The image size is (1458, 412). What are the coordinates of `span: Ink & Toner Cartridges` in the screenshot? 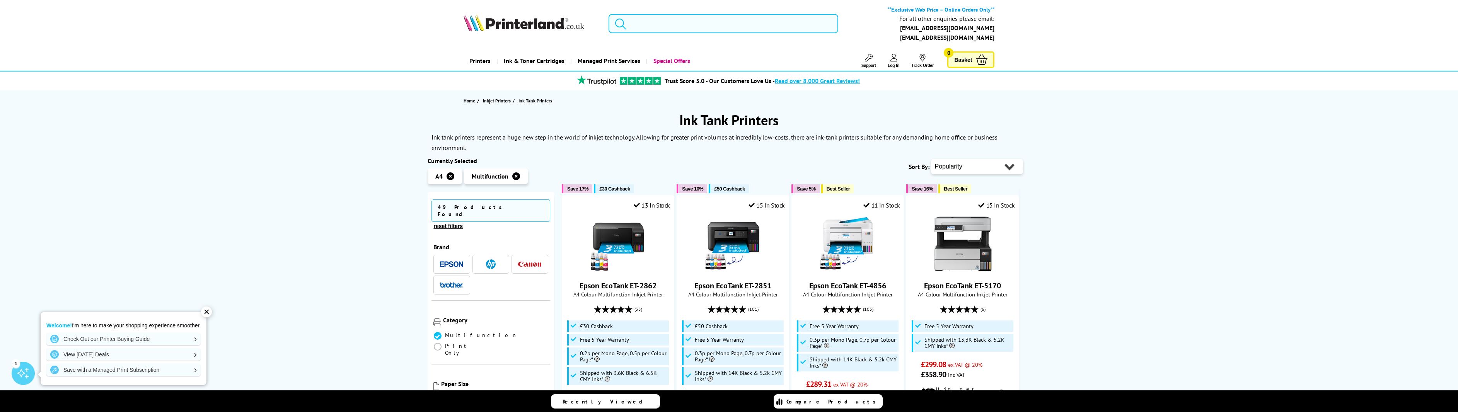 It's located at (534, 61).